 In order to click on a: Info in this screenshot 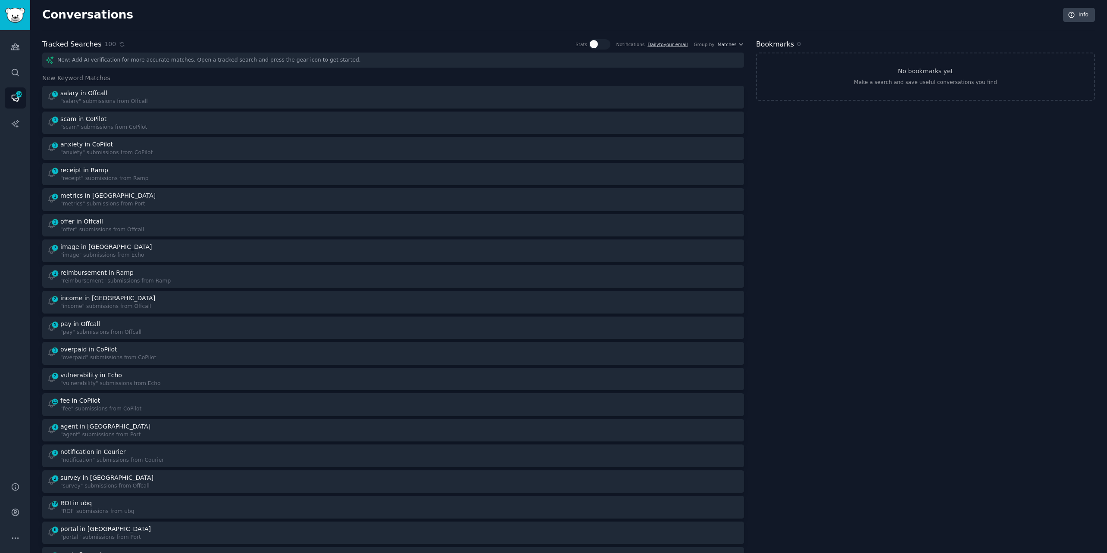, I will do `click(1079, 15)`.